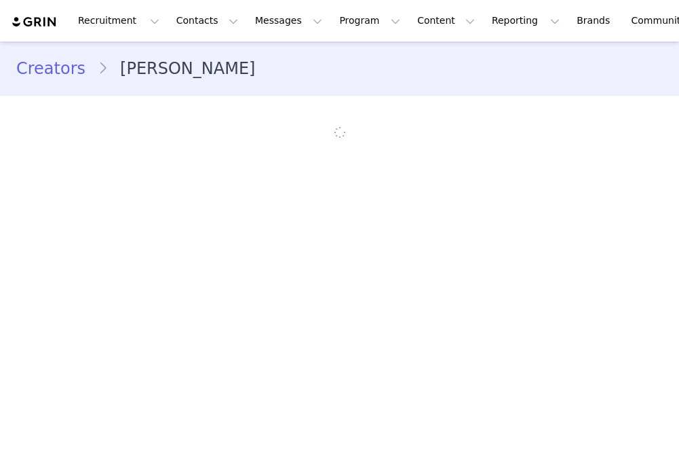 The height and width of the screenshot is (476, 679). What do you see at coordinates (35, 22) in the screenshot?
I see `a: grin logo` at bounding box center [35, 22].